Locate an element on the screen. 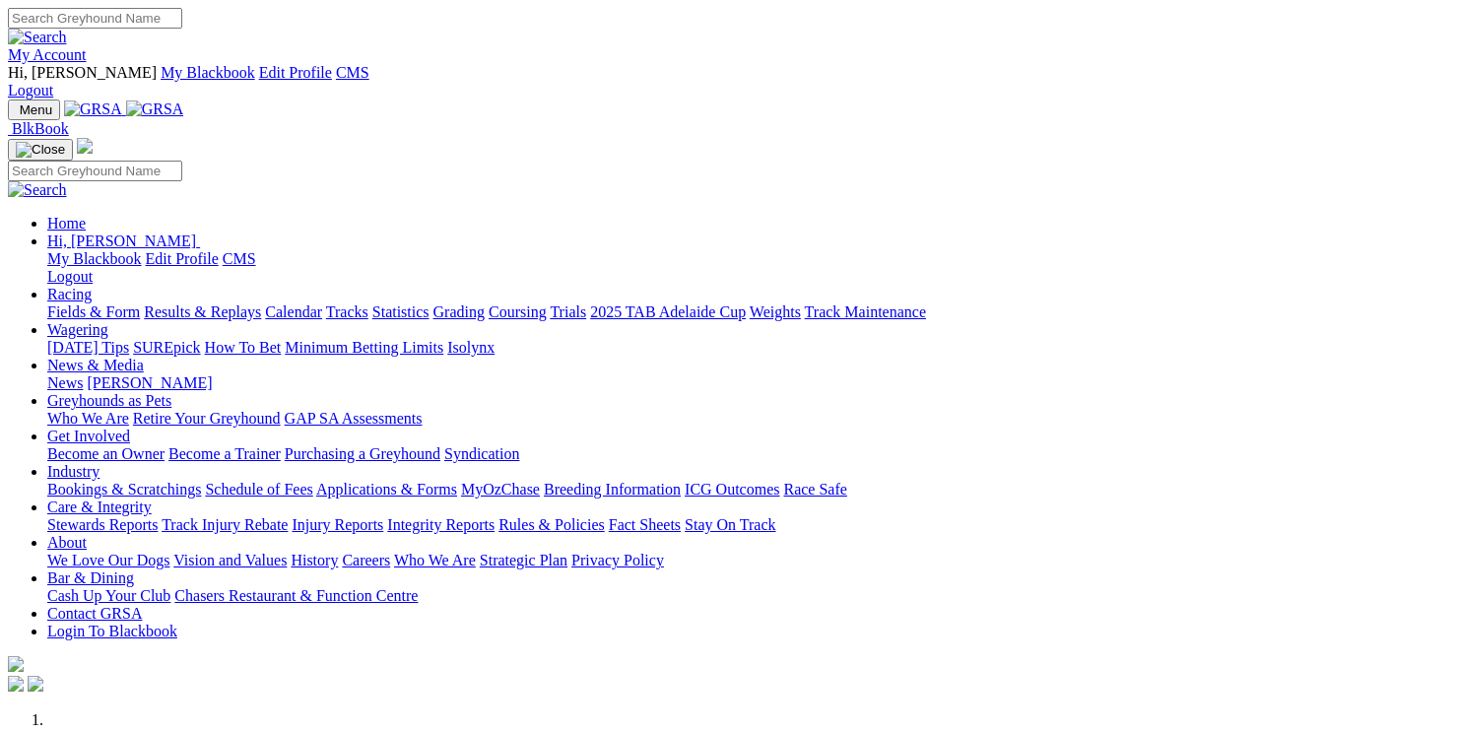 The image size is (1457, 732). a: Coursing is located at coordinates (517, 311).